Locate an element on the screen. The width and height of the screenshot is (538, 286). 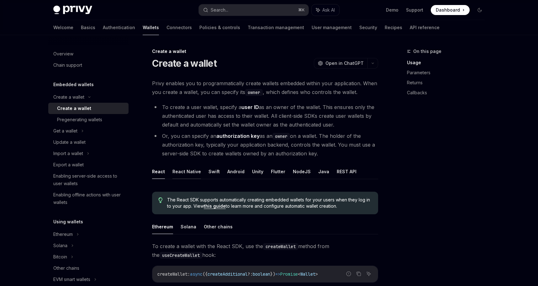
a: Update a wallet is located at coordinates (88, 142).